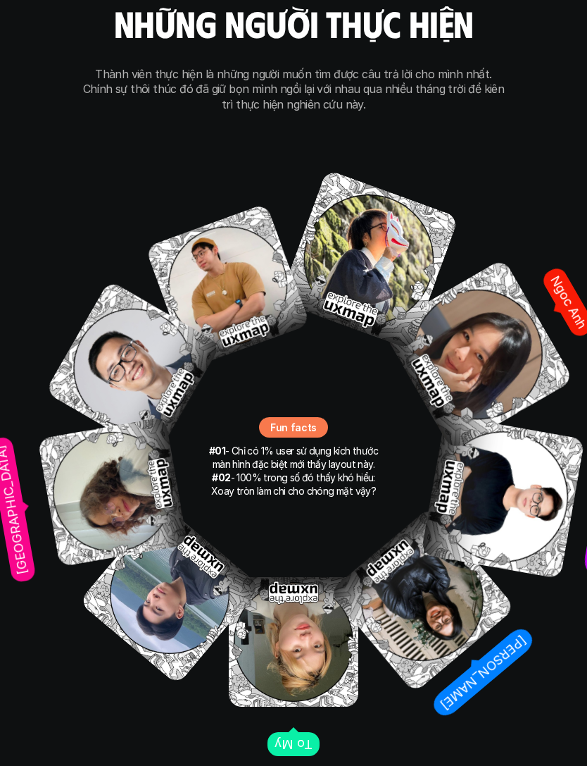 The height and width of the screenshot is (766, 587). What do you see at coordinates (217, 450) in the screenshot?
I see `strong: #01` at bounding box center [217, 450].